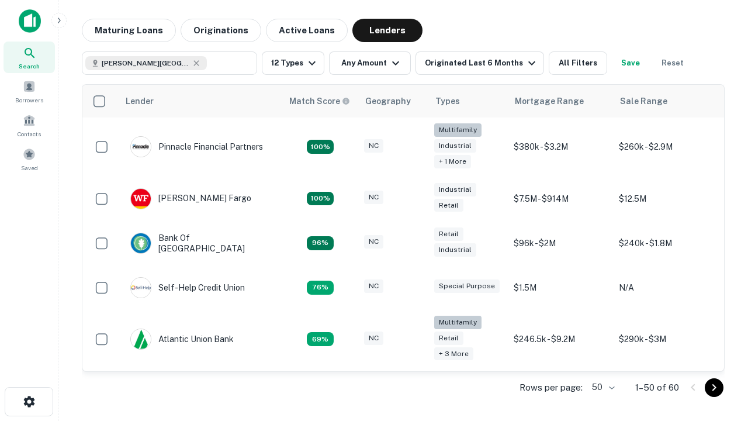 The image size is (748, 421). I want to click on th: Types, so click(468, 101).